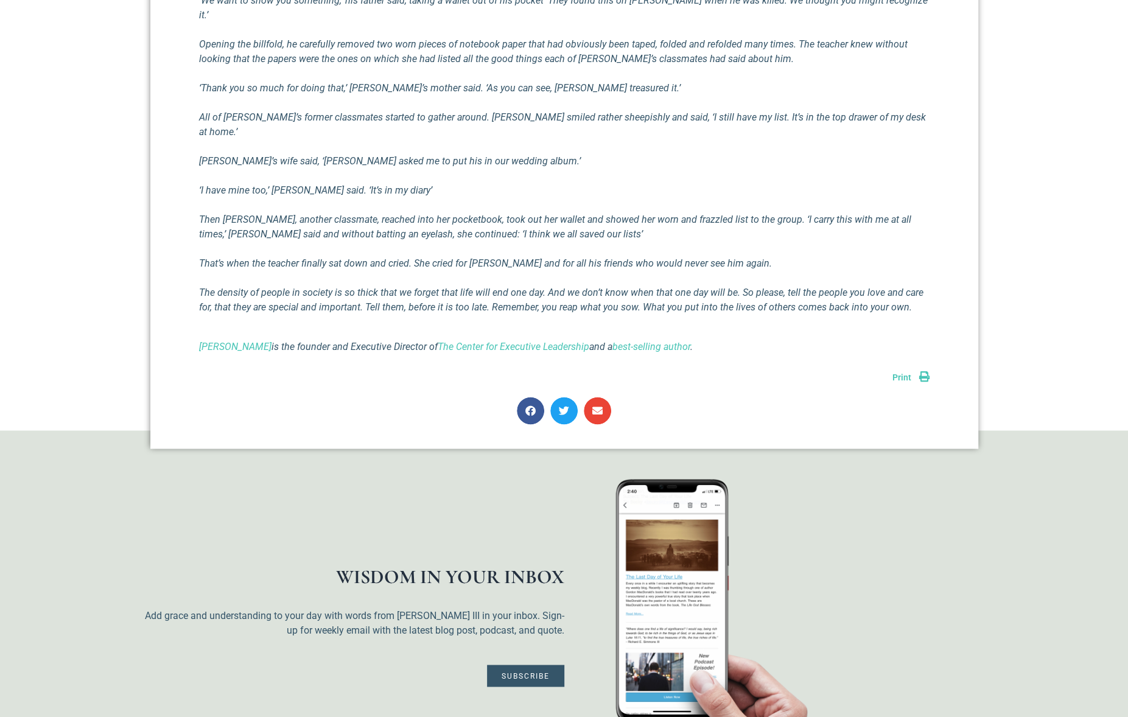 The width and height of the screenshot is (1128, 717). Describe the element at coordinates (553, 51) in the screenshot. I see `em: Opening the billfold, he carefully removed two worn pieces of notebook paper that had obviously b...` at that location.